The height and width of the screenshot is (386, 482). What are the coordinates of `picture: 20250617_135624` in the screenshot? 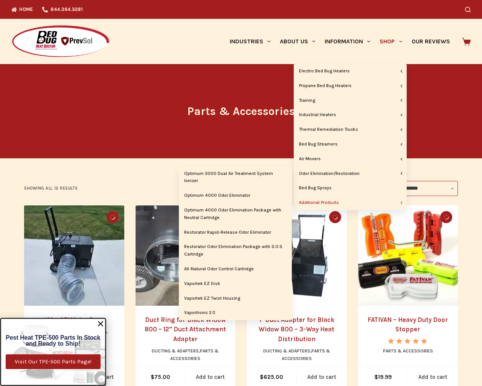 It's located at (74, 255).